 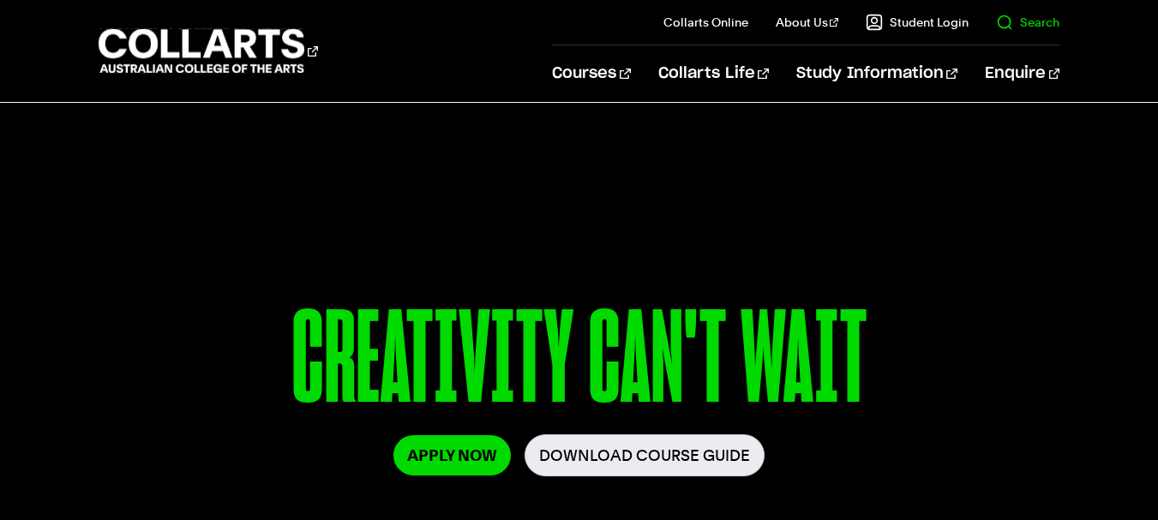 I want to click on a: Download Course Guide, so click(x=645, y=455).